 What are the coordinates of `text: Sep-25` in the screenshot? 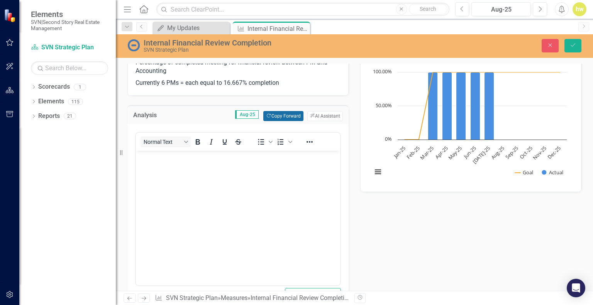 It's located at (511, 152).